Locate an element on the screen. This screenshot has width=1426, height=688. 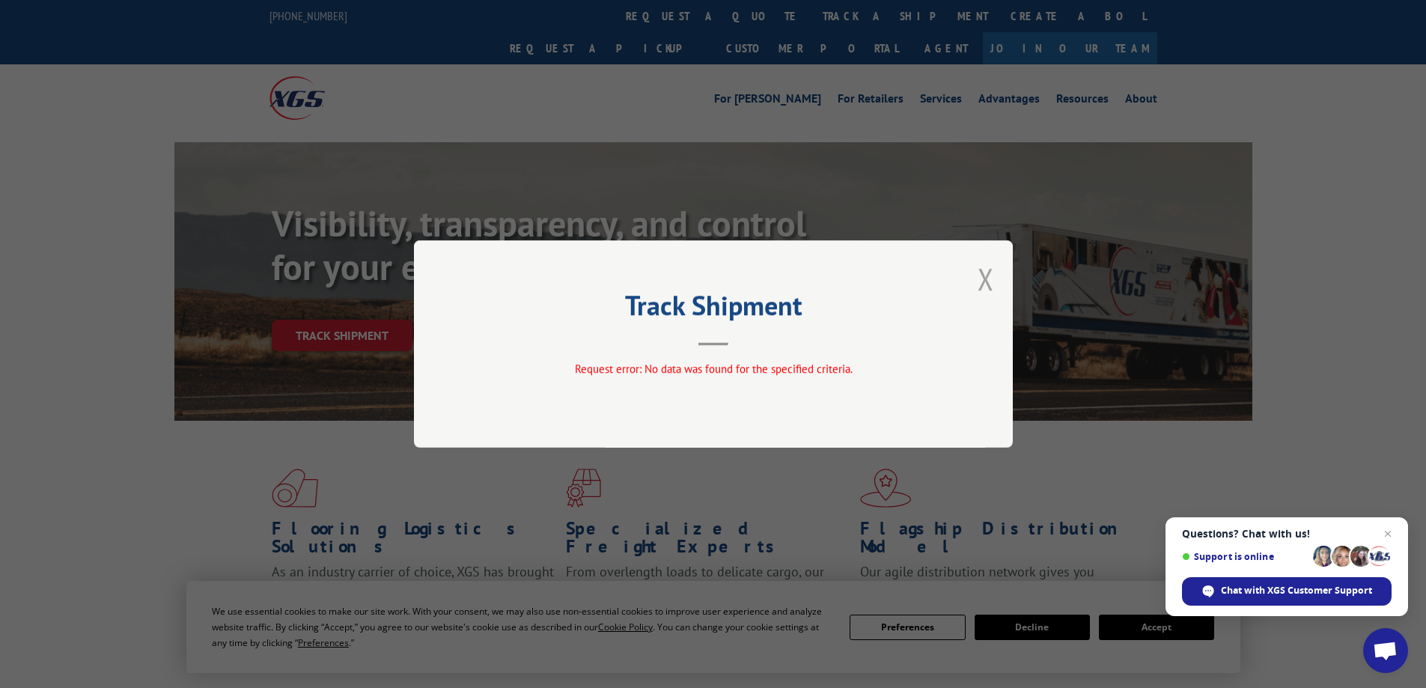
span: Questions? Chat with us! is located at coordinates (1287, 534).